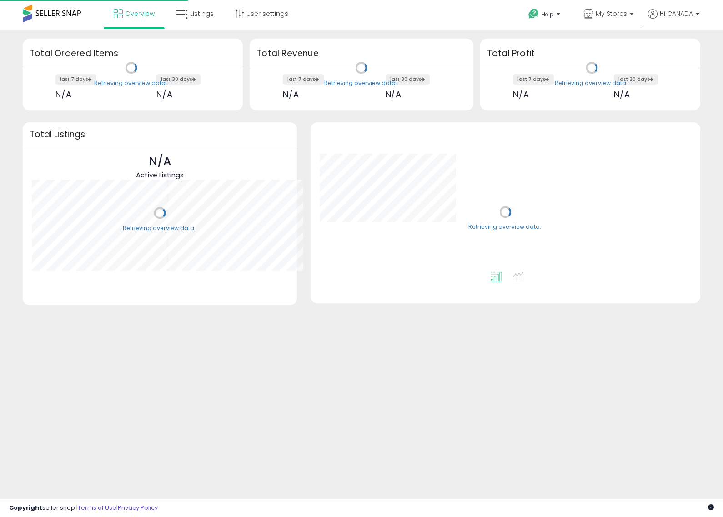 The height and width of the screenshot is (517, 723). Describe the element at coordinates (547, 14) in the screenshot. I see `span: Help` at that location.